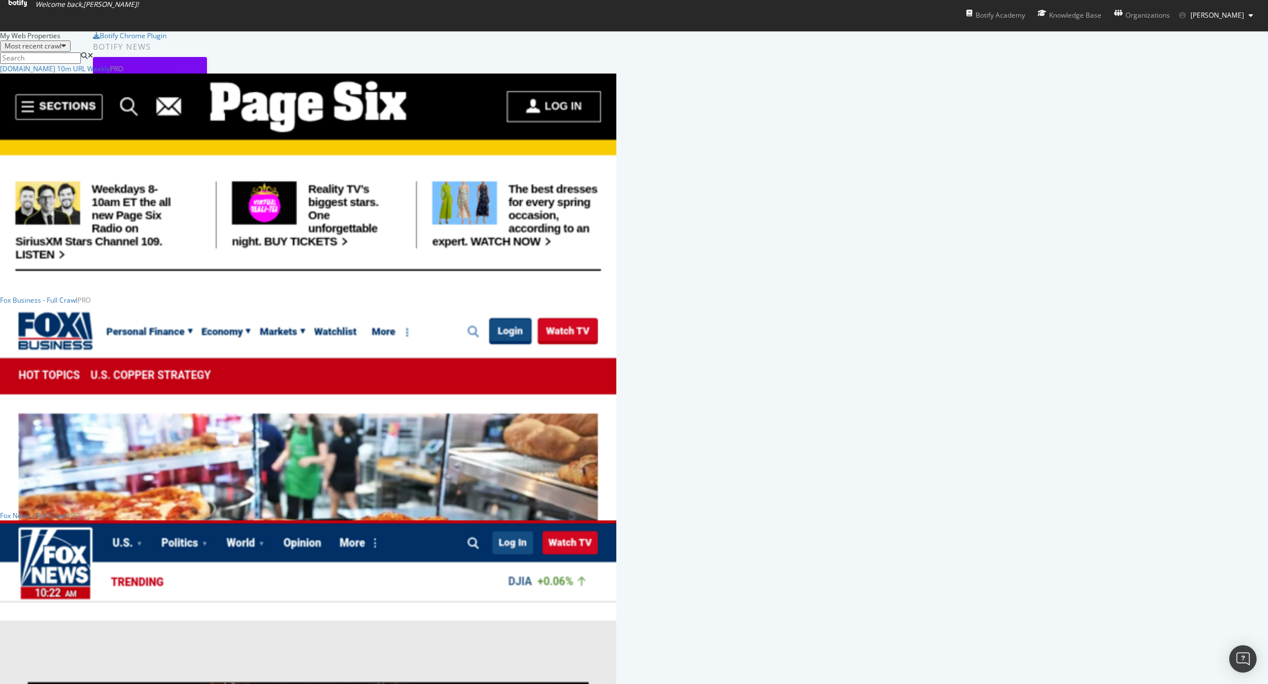 The width and height of the screenshot is (1268, 684). Describe the element at coordinates (33, 46) in the screenshot. I see `div: Most recent crawl` at that location.